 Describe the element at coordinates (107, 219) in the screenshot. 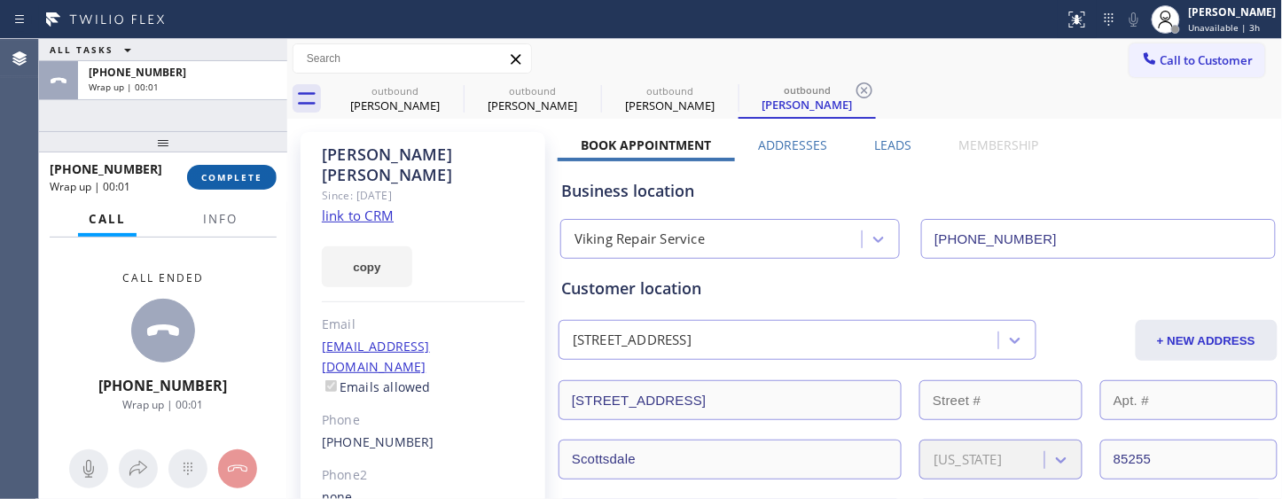

I see `button: Call` at that location.